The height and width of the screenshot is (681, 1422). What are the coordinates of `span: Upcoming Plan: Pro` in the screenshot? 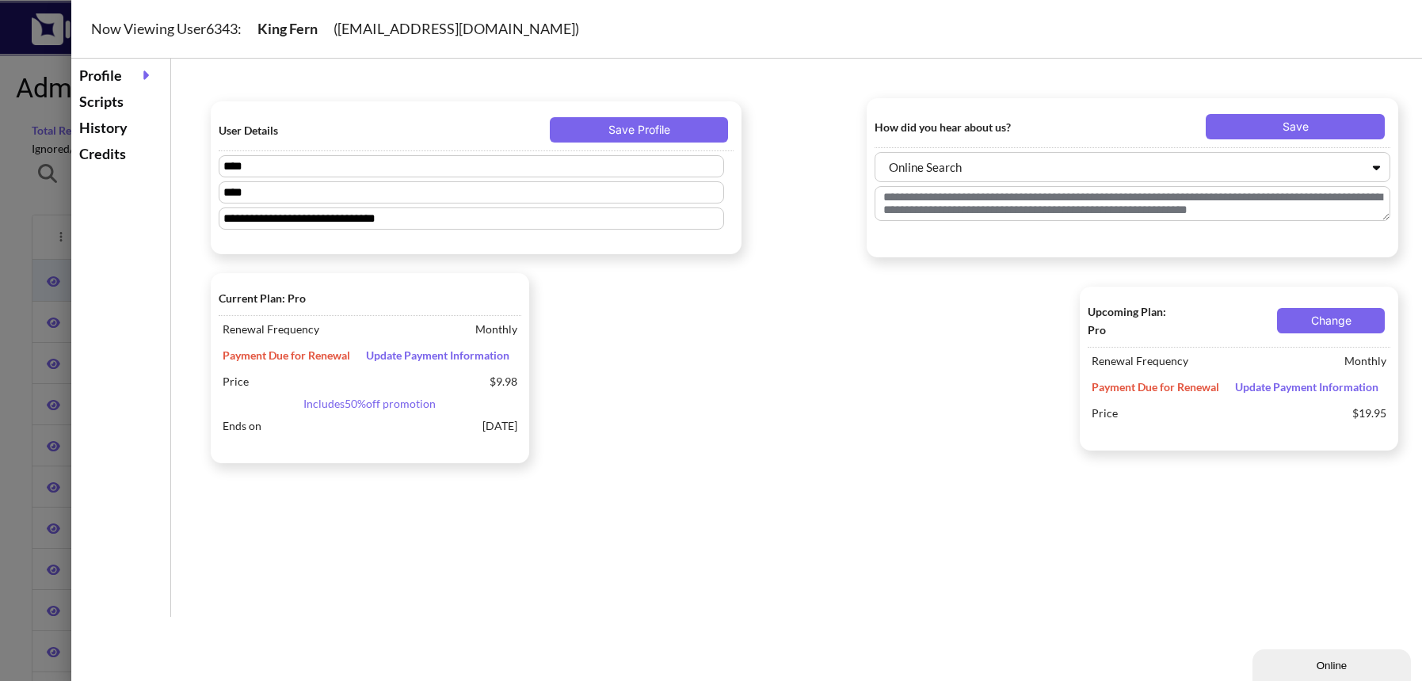 It's located at (1133, 321).